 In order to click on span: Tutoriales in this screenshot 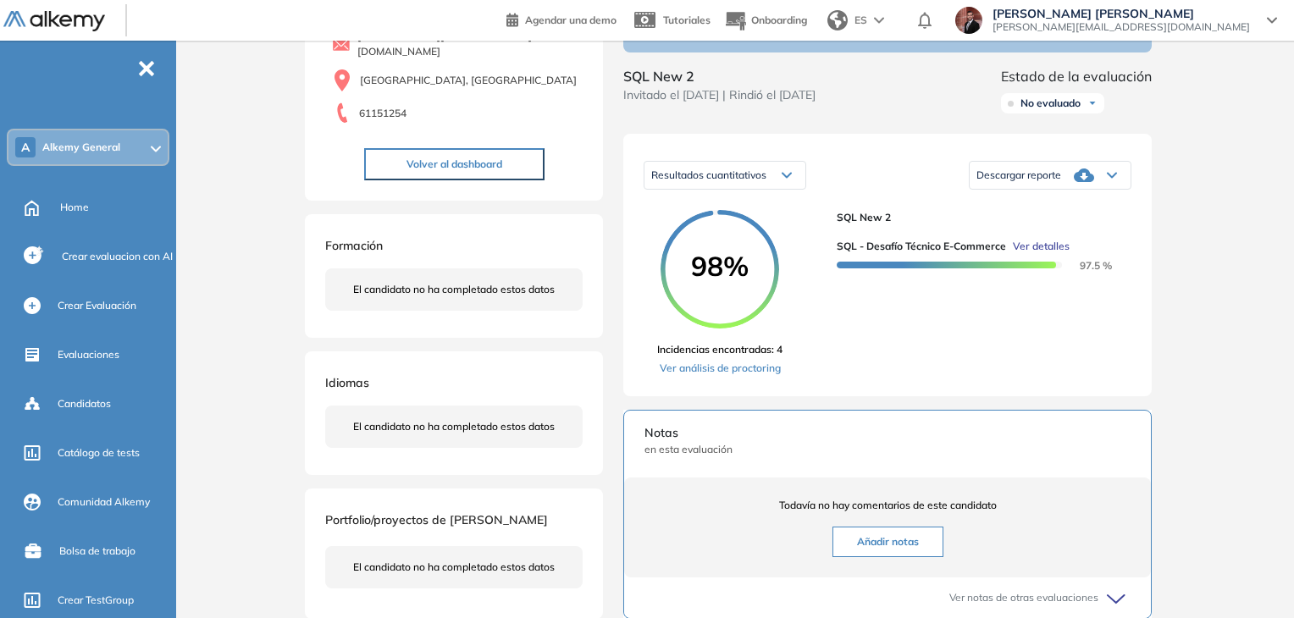, I will do `click(687, 19)`.